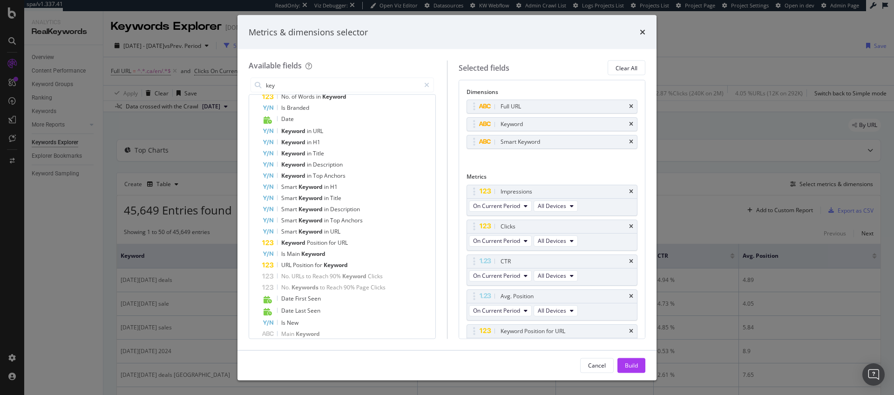 The image size is (894, 395). Describe the element at coordinates (626, 68) in the screenshot. I see `div: Clear All` at that location.